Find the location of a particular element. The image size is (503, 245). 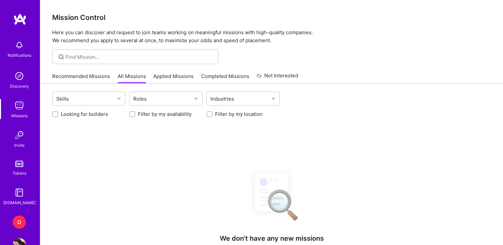

a: Not Interested is located at coordinates (277, 78).